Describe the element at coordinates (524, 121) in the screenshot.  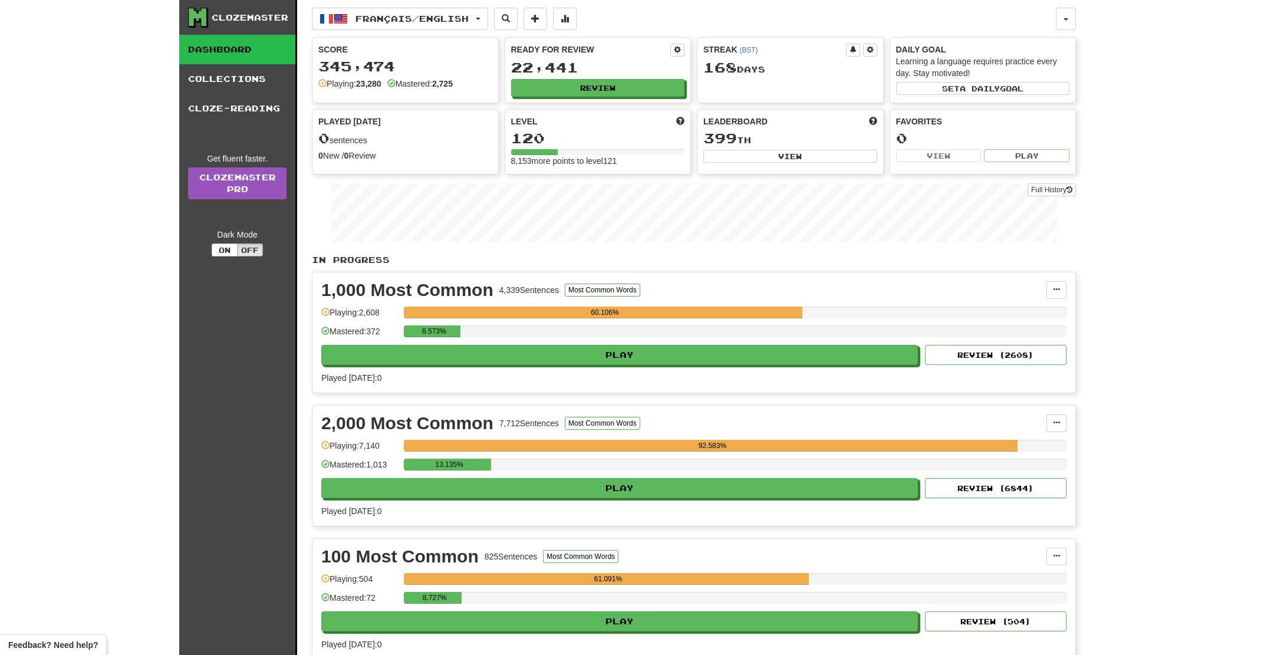
I see `span: Level` at that location.